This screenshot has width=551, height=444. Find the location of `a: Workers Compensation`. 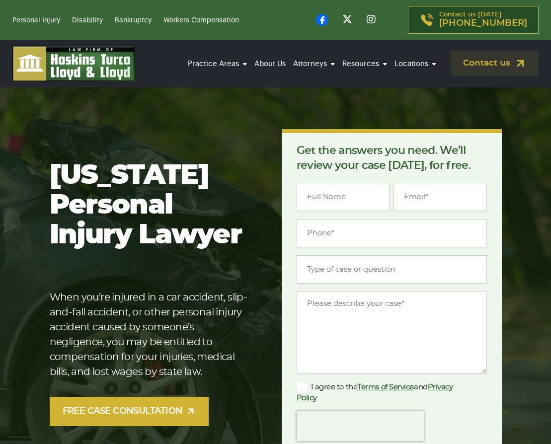

a: Workers Compensation is located at coordinates (201, 20).